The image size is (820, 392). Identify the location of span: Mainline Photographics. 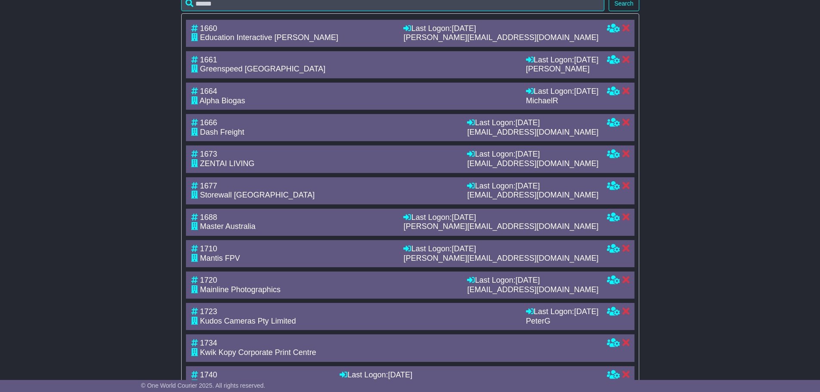
(240, 290).